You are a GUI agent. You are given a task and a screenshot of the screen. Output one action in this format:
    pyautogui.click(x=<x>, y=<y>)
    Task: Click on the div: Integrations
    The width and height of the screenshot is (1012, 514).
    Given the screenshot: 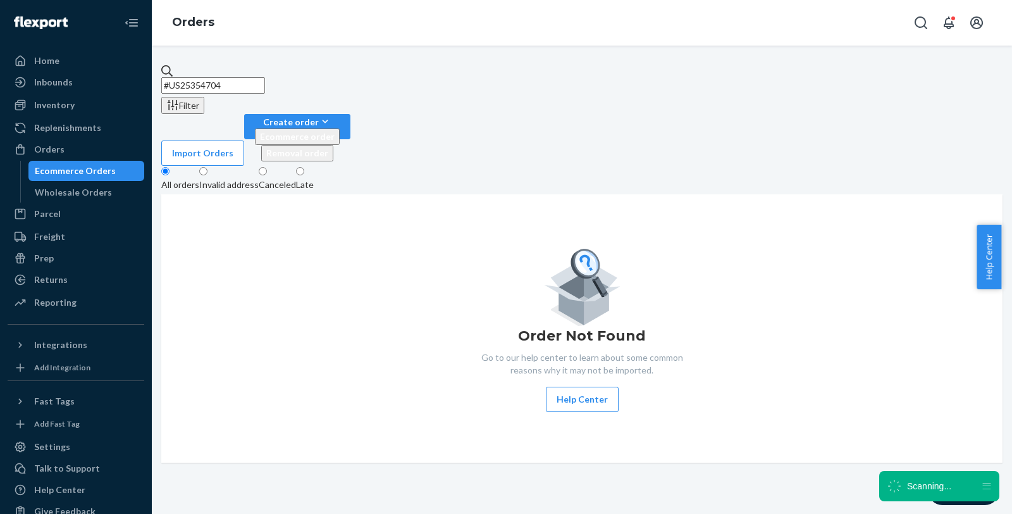 What is the action you would take?
    pyautogui.click(x=61, y=345)
    